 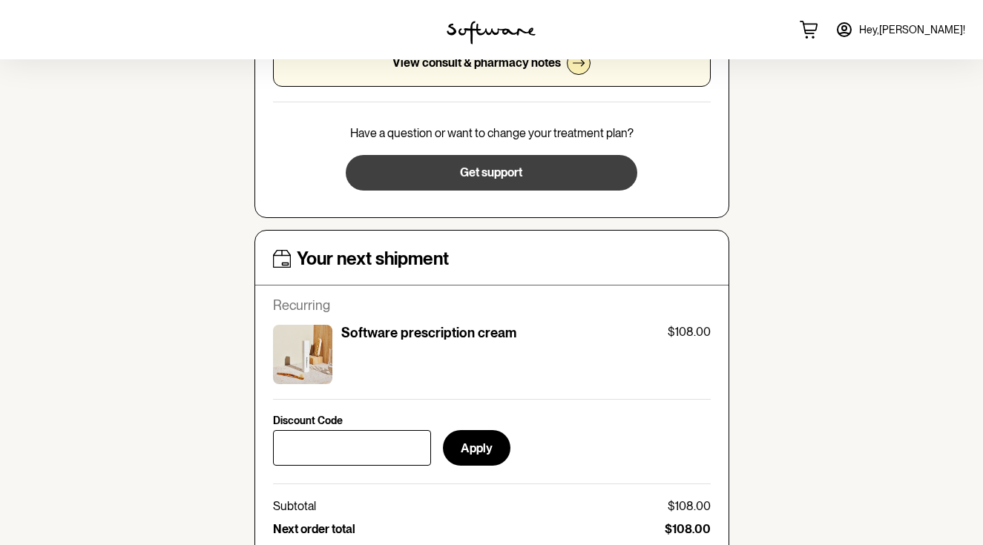 I want to click on p: Next order total, so click(x=314, y=529).